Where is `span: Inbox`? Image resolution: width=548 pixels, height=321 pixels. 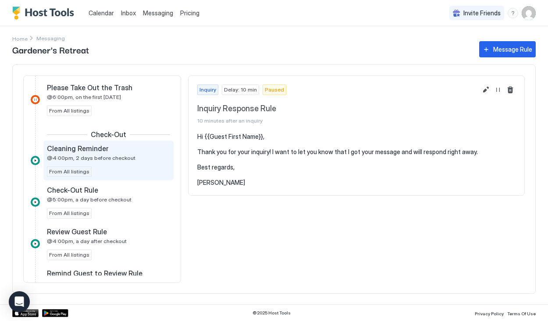
span: Inbox is located at coordinates (128, 13).